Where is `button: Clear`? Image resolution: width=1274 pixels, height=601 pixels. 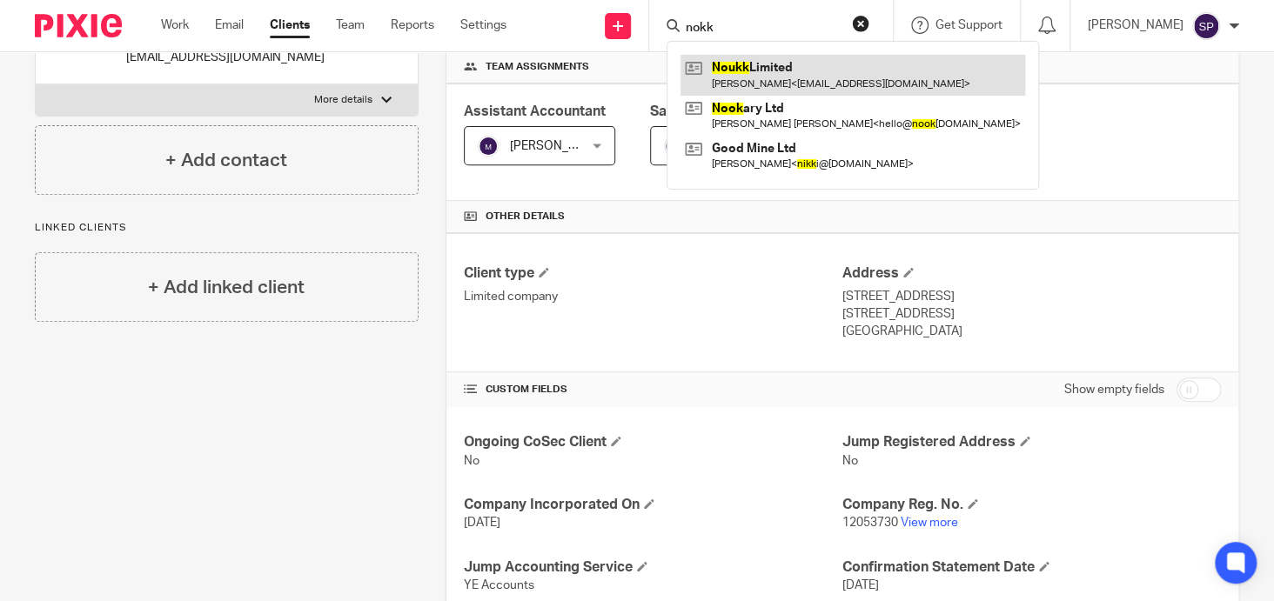 button: Clear is located at coordinates (861, 23).